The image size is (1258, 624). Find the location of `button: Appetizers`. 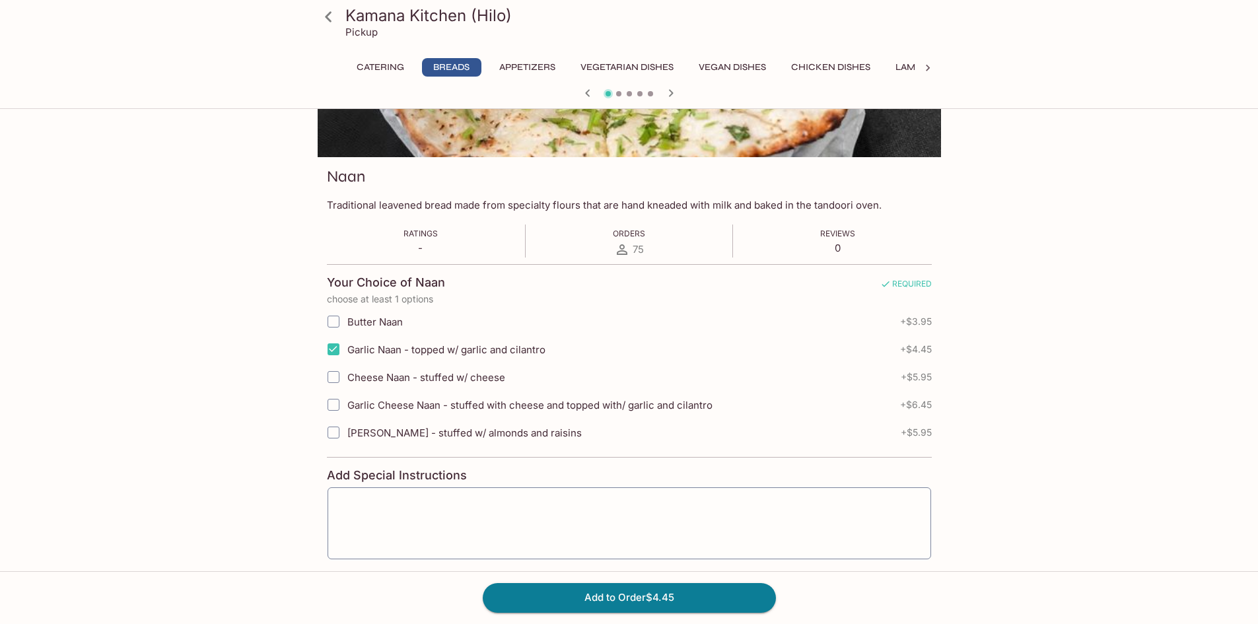

button: Appetizers is located at coordinates (527, 67).